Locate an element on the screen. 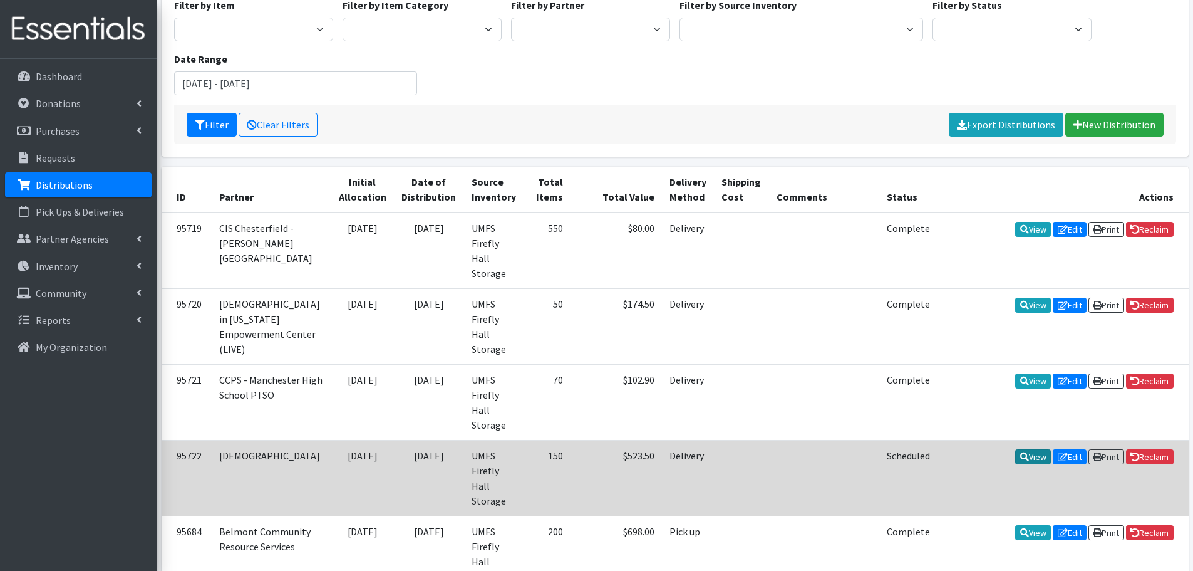 The width and height of the screenshot is (1193, 571). td: 95721 is located at coordinates (187, 402).